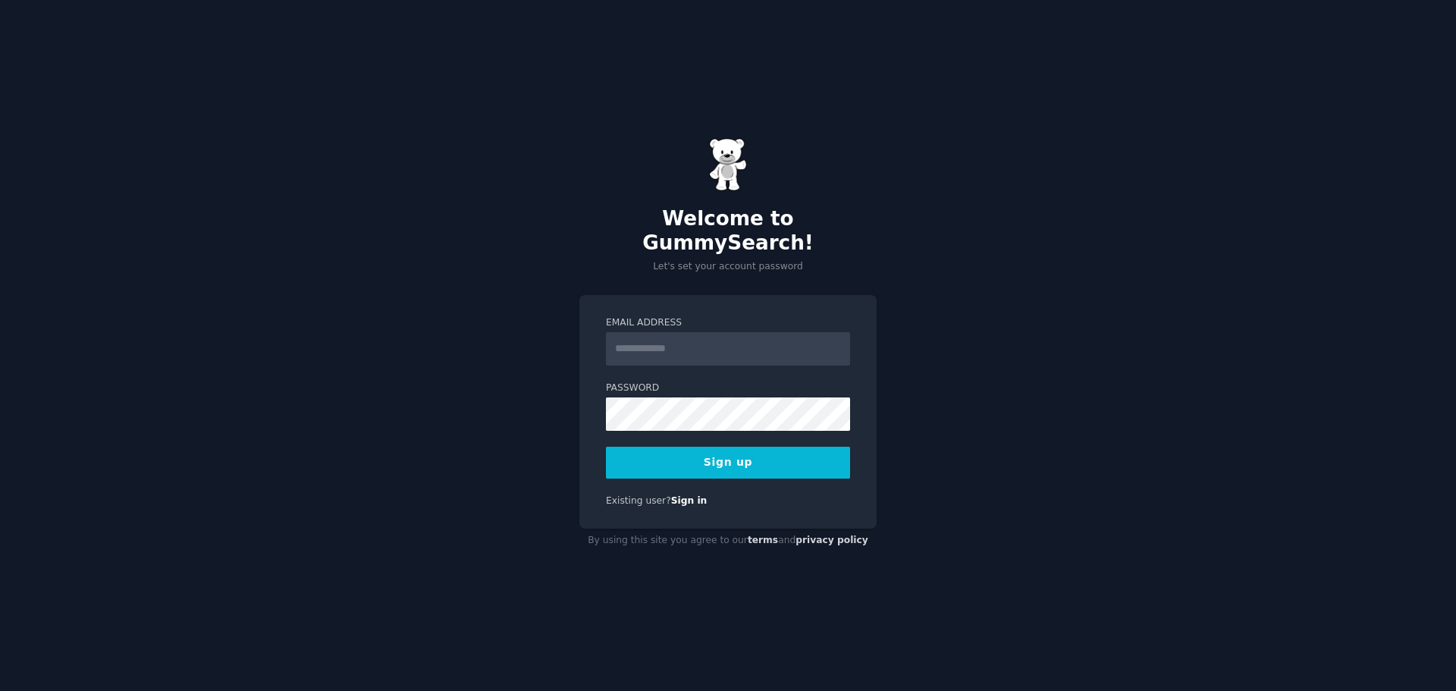 The image size is (1456, 691). What do you see at coordinates (728, 165) in the screenshot?
I see `img: Gummy Bear` at bounding box center [728, 165].